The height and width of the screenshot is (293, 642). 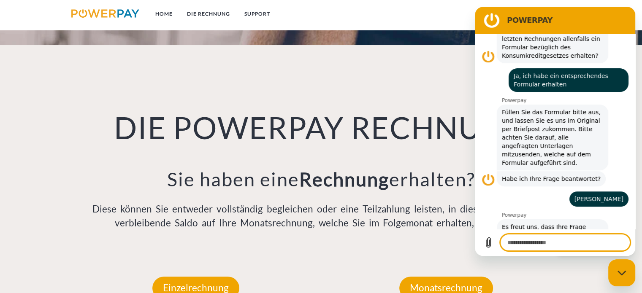 What do you see at coordinates (321, 216) in the screenshot?
I see `p: Diese können Sie entweder vollständig begleichen oder eine Teilzahlung leisten, in diesem Fall wi...` at bounding box center [321, 216].